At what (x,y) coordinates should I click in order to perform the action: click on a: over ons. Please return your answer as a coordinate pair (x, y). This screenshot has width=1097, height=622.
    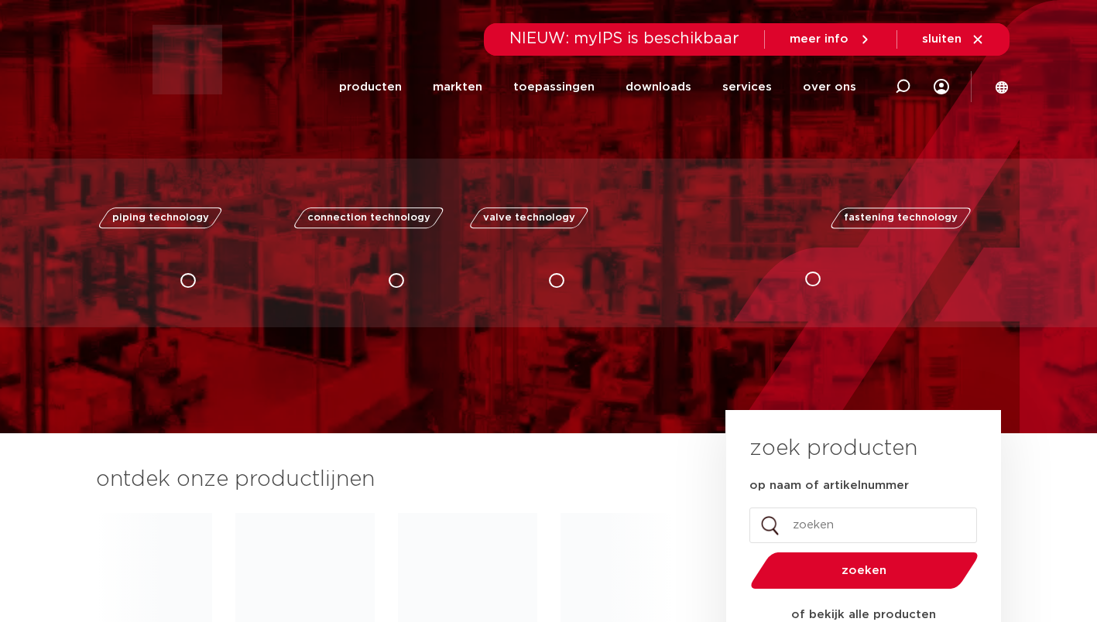
    Looking at the image, I should click on (829, 87).